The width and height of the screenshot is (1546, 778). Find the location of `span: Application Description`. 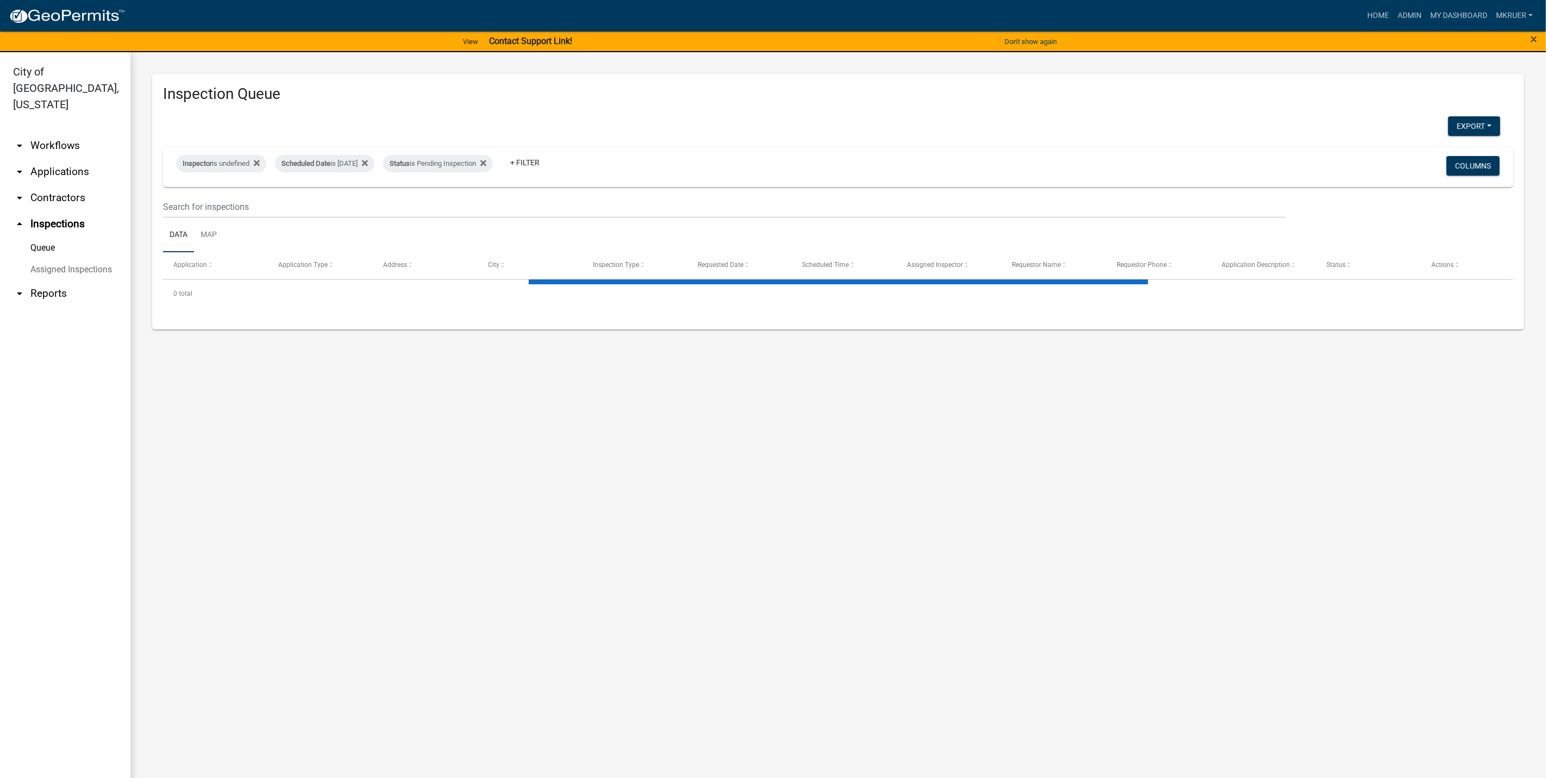

span: Application Description is located at coordinates (1256, 265).